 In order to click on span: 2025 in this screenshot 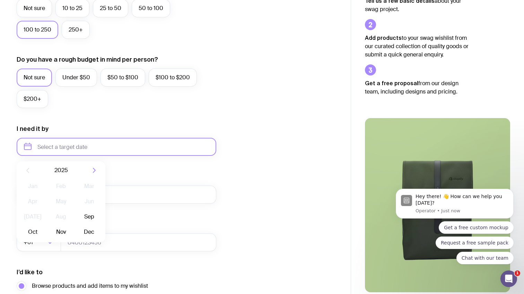, I will do `click(61, 170)`.